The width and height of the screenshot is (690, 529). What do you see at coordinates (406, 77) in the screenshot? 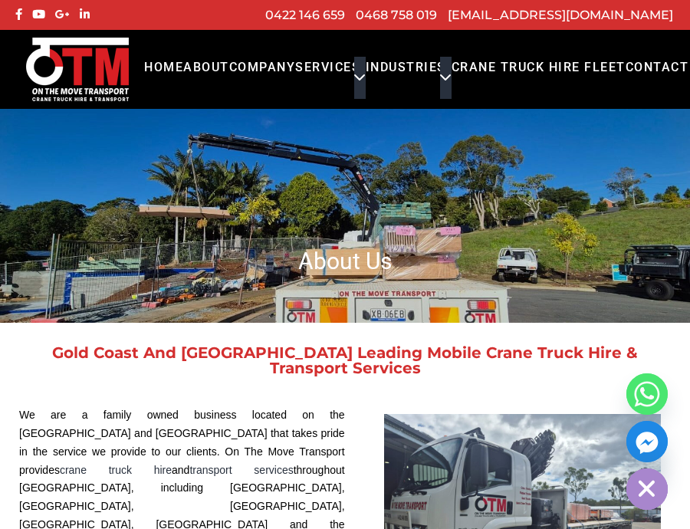
I see `a: Industries` at bounding box center [406, 77].